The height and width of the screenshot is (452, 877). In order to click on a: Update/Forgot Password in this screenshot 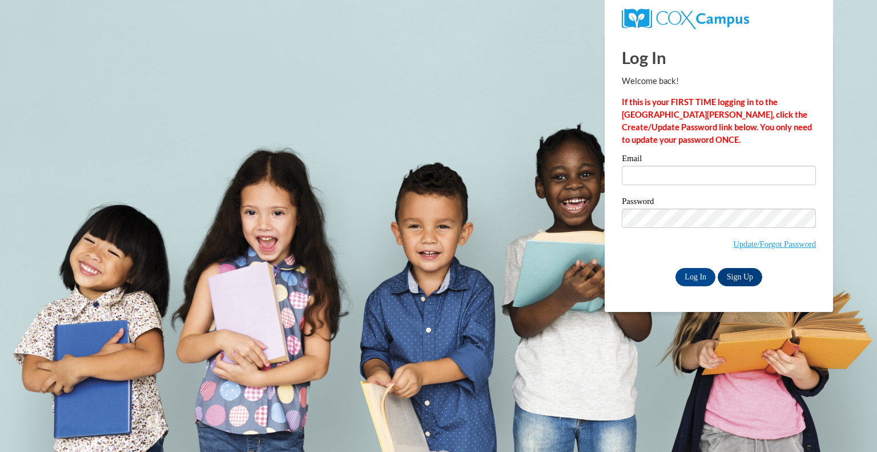, I will do `click(774, 244)`.